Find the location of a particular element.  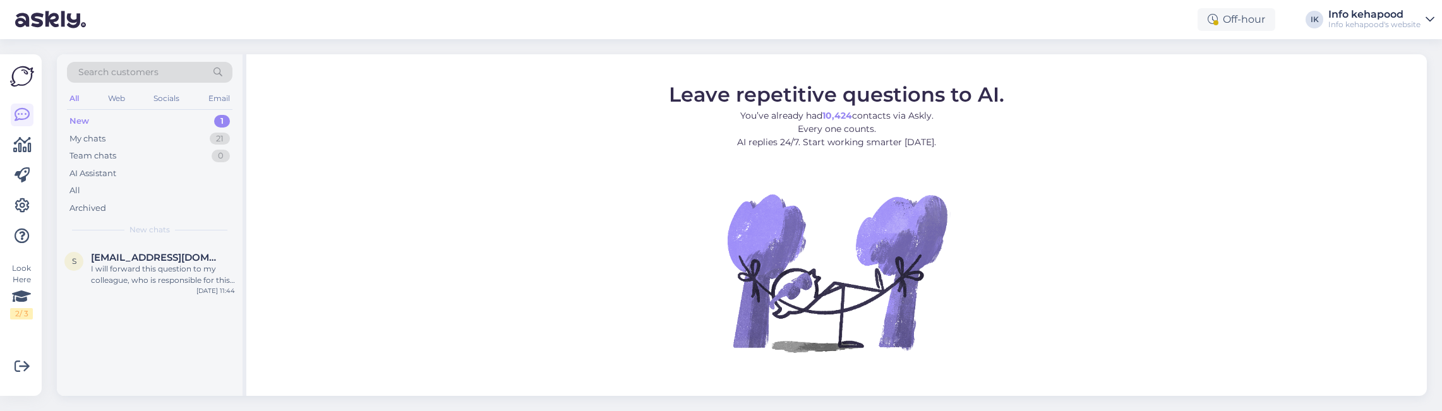

div: Look Here is located at coordinates (21, 291).